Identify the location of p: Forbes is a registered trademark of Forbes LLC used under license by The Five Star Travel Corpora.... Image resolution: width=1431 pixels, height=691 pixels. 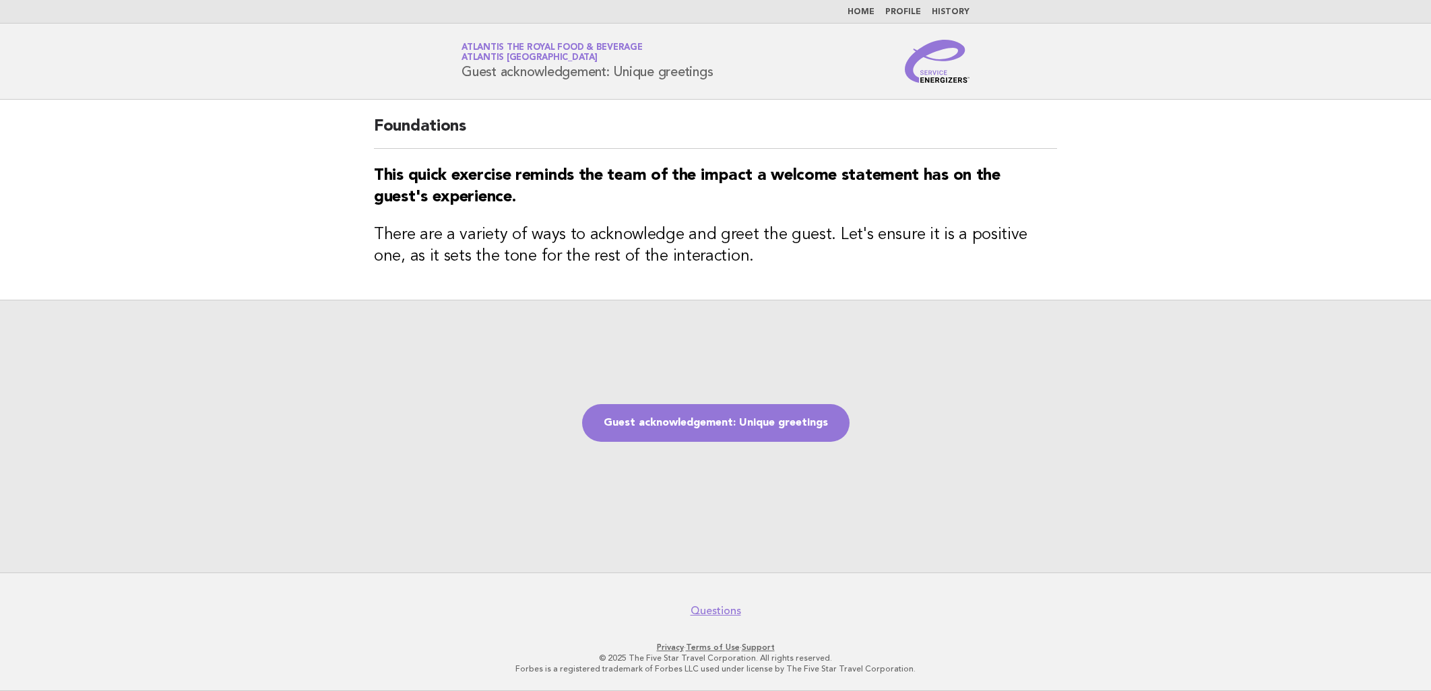
(715, 669).